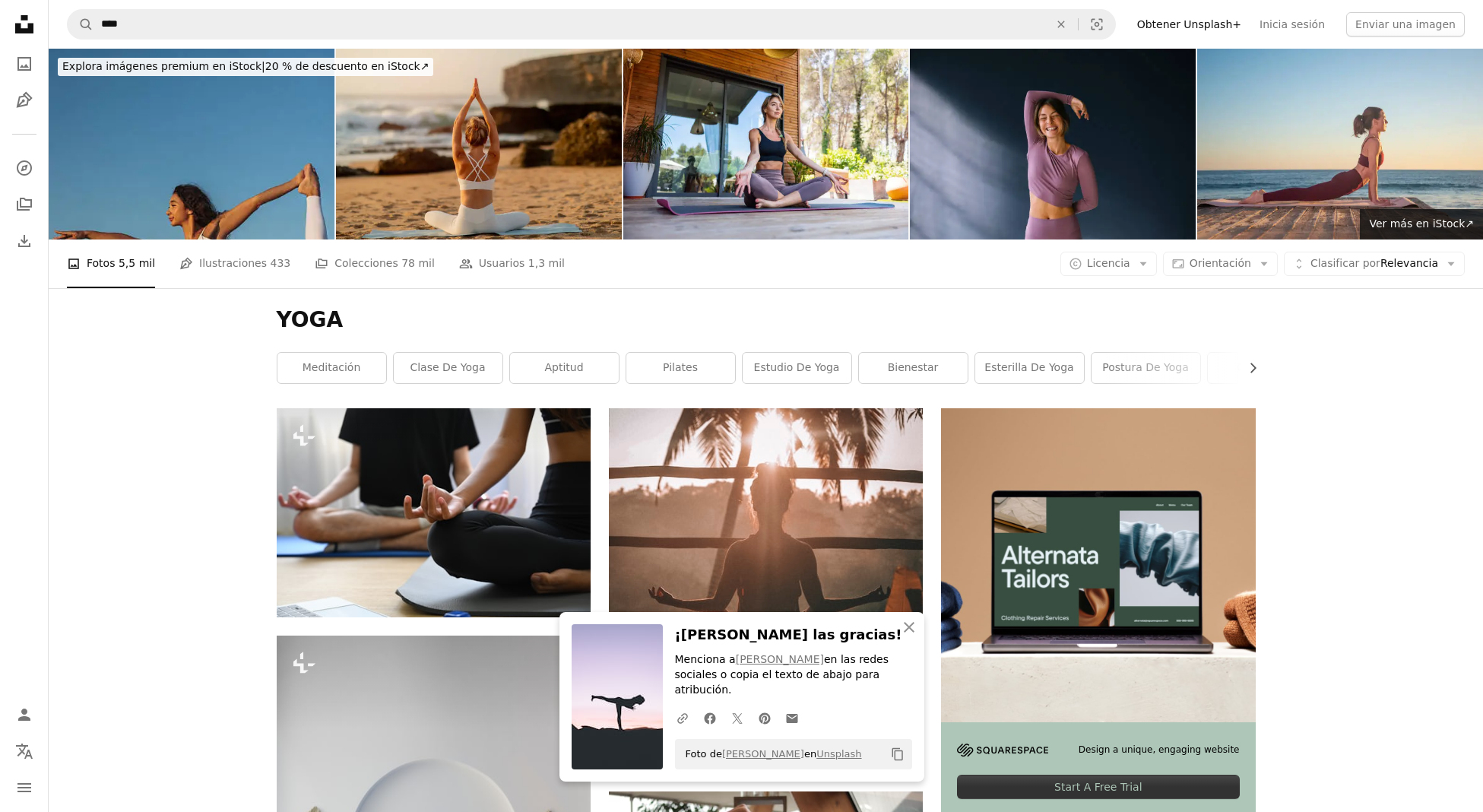 The height and width of the screenshot is (812, 1483). Describe the element at coordinates (1406, 25) in the screenshot. I see `button: Enviar una imagen` at that location.